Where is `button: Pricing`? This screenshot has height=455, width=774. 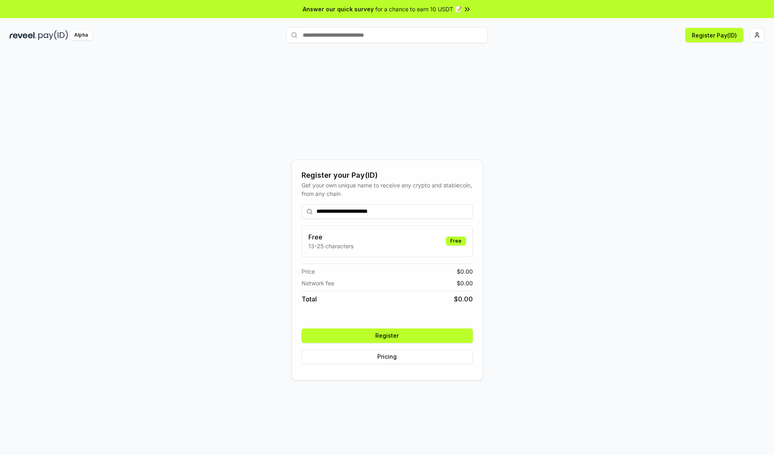
button: Pricing is located at coordinates (387, 357).